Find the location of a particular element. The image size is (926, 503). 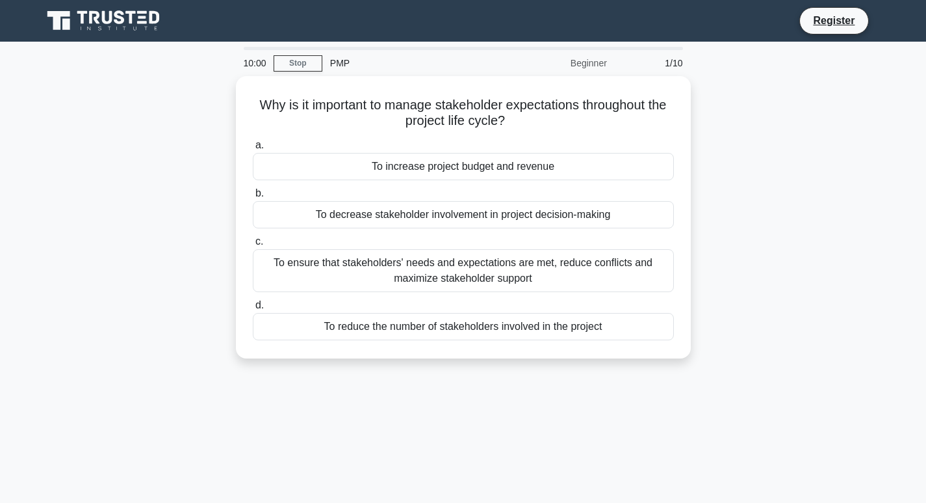

div: To decrease stakeholder involvement in project decision-making is located at coordinates (464, 215).